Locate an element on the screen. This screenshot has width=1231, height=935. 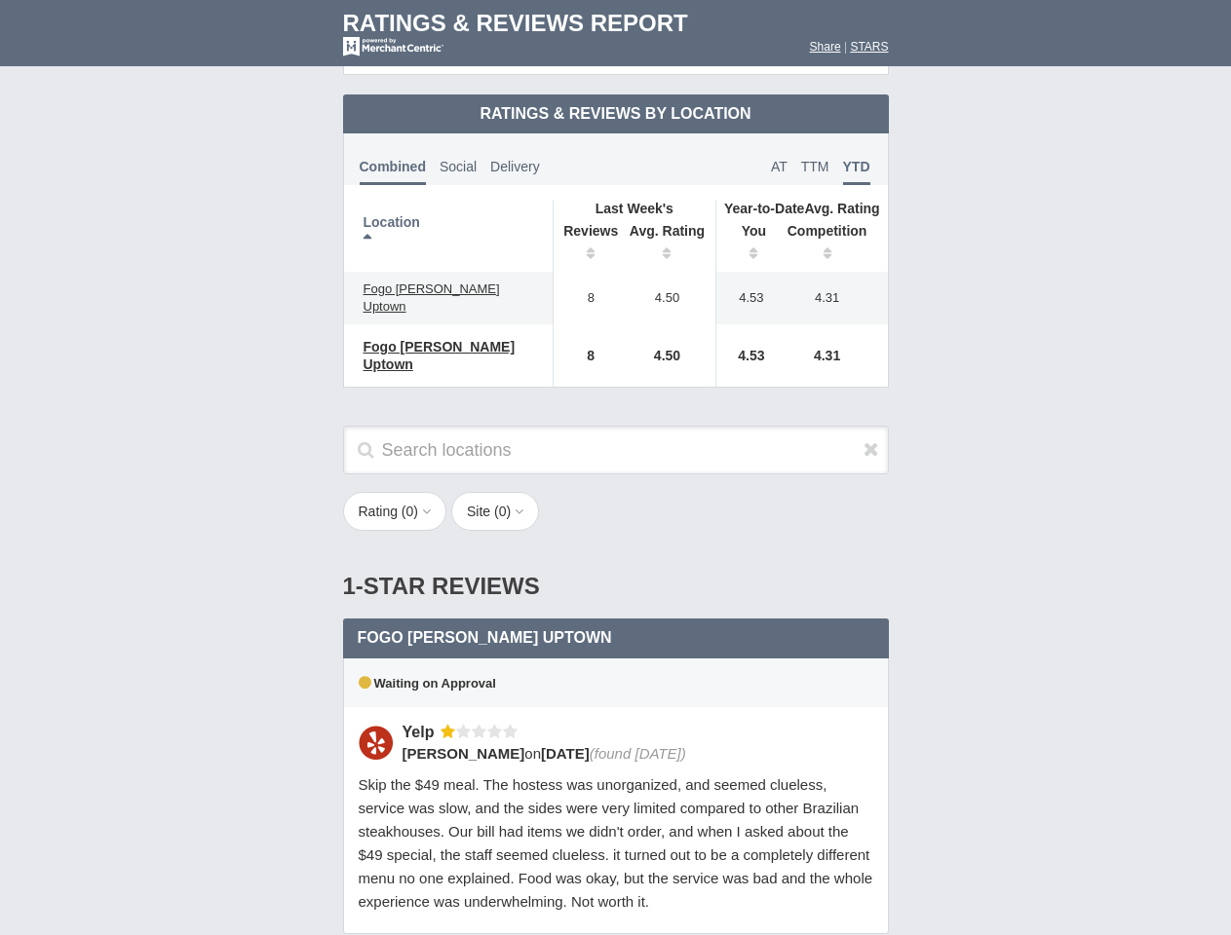
button: Site (0) is located at coordinates (495, 512).